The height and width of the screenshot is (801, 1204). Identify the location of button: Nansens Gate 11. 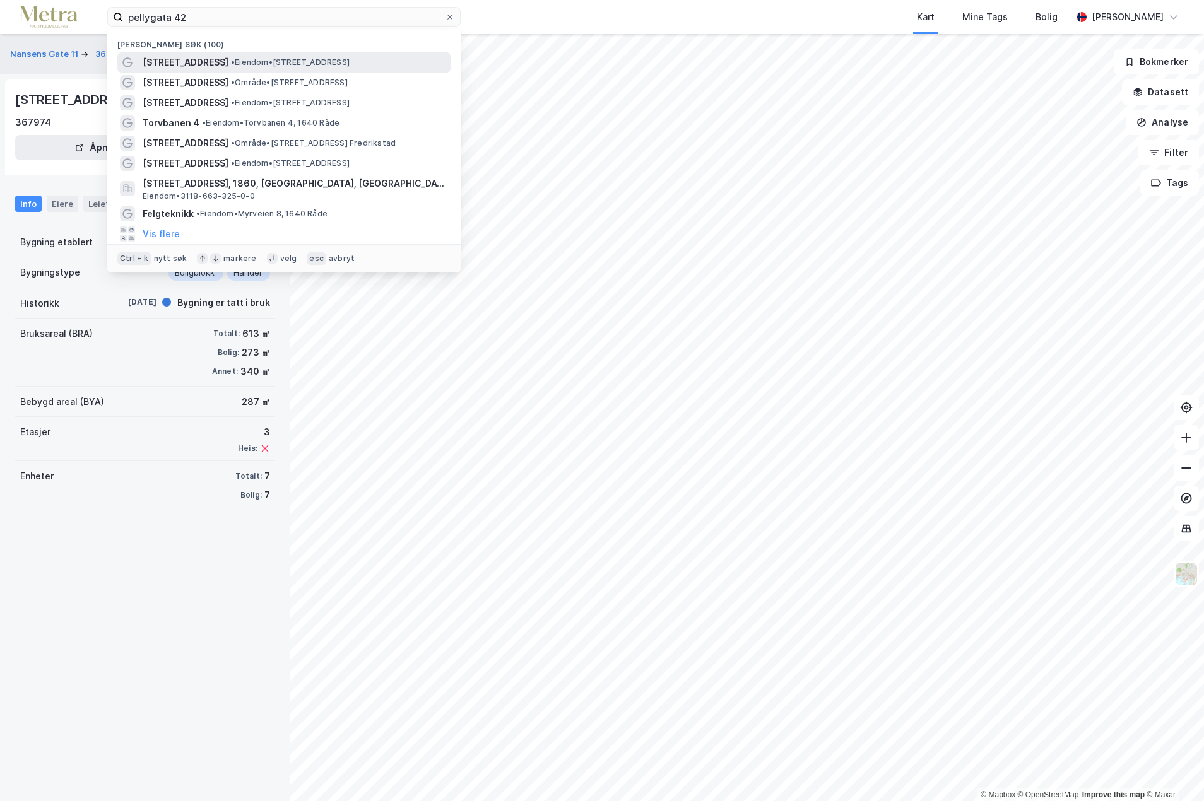
(45, 54).